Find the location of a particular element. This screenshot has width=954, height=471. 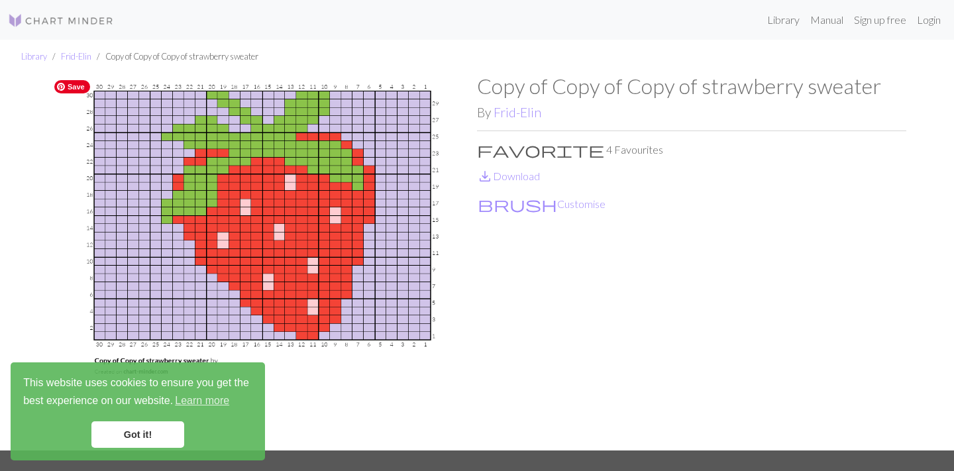

a: Sign up free is located at coordinates (880, 20).